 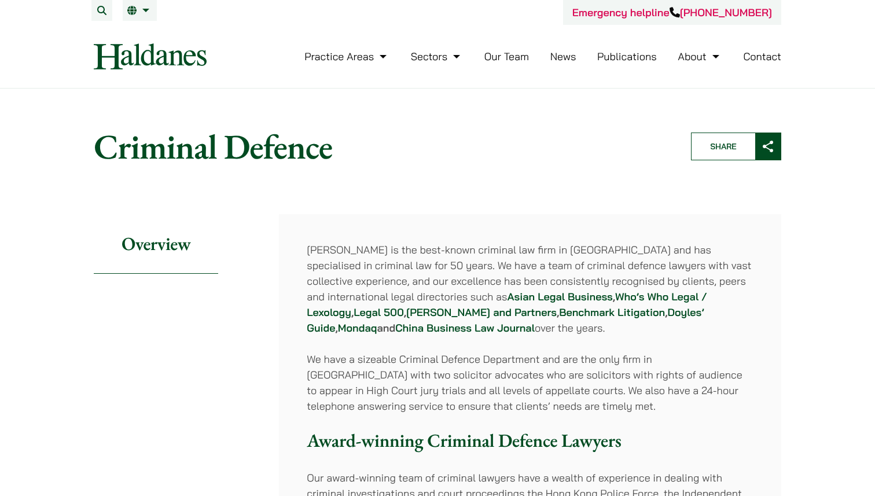 I want to click on a: China Business Law Journal, so click(x=465, y=328).